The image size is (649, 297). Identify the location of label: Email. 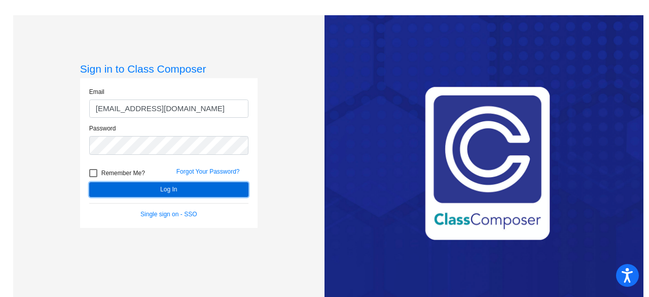
(97, 92).